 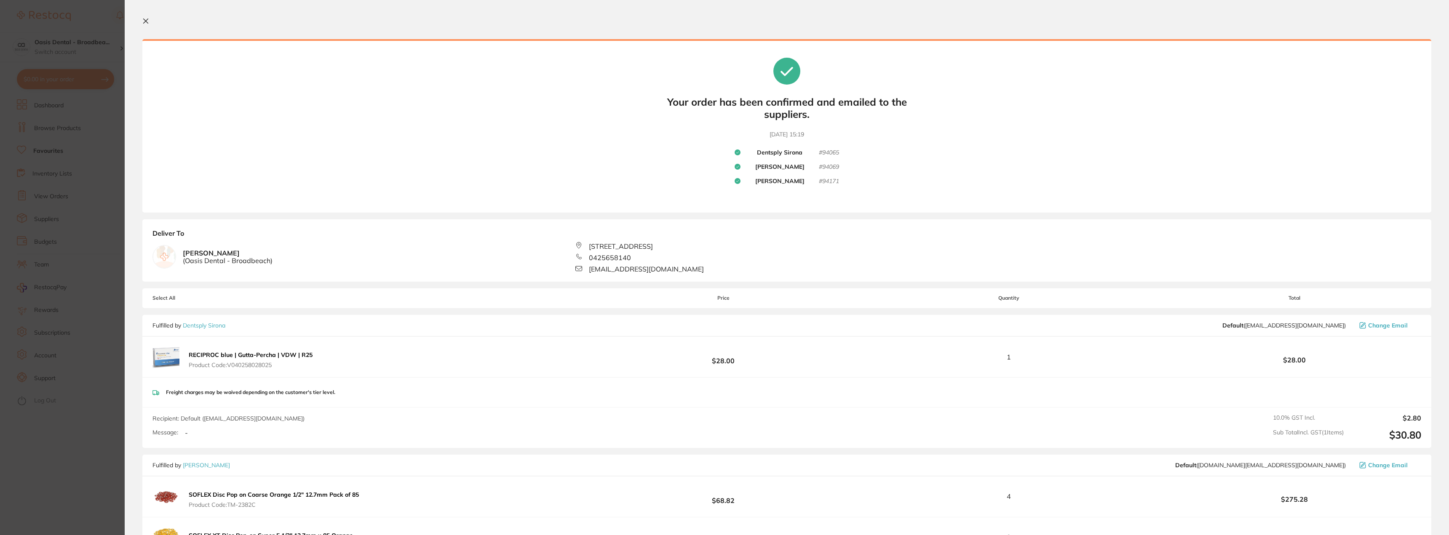 What do you see at coordinates (829, 167) in the screenshot?
I see `small: # 94069` at bounding box center [829, 167].